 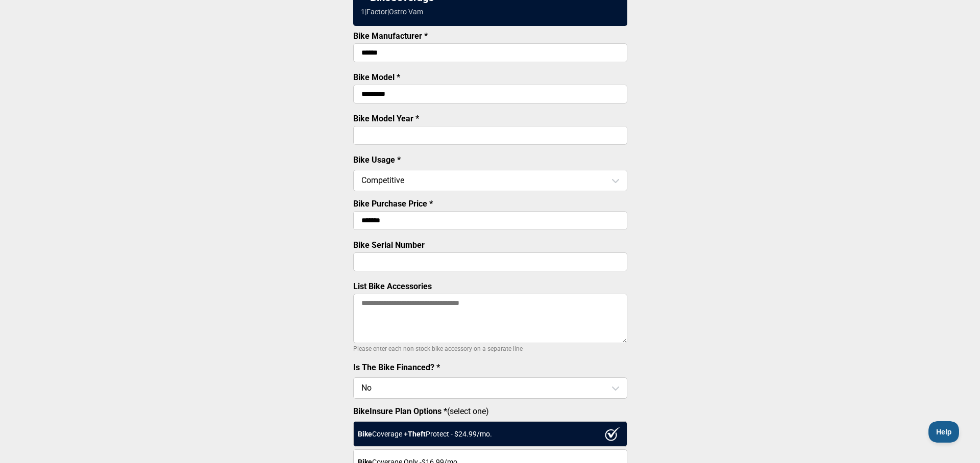 What do you see at coordinates (389, 245) in the screenshot?
I see `label: Bike Serial Number` at bounding box center [389, 245].